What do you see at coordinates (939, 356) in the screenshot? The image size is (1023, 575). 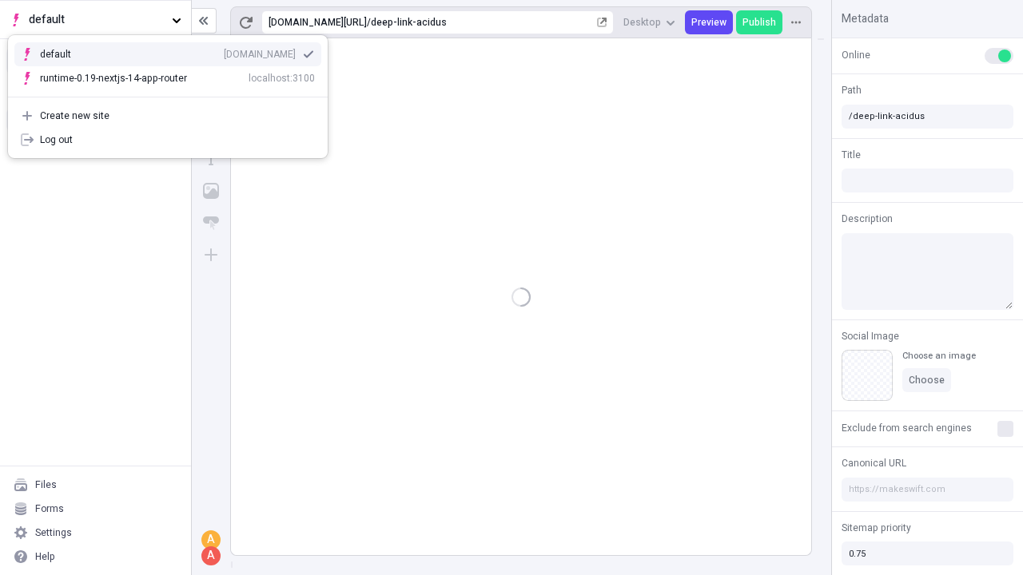 I see `div: Choose an image` at bounding box center [939, 356].